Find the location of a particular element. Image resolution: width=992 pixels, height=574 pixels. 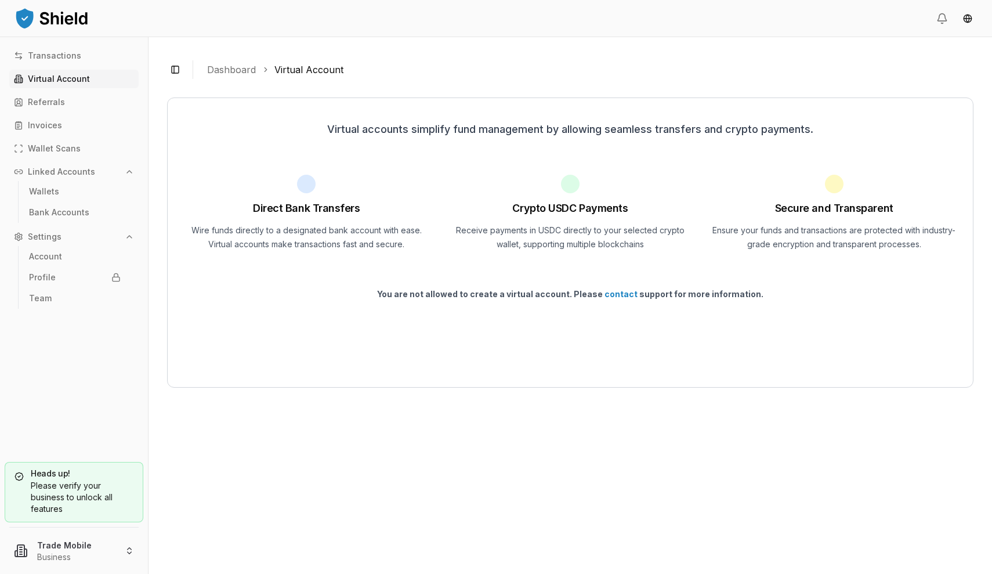

img: ShieldPay Logo is located at coordinates (52, 18).